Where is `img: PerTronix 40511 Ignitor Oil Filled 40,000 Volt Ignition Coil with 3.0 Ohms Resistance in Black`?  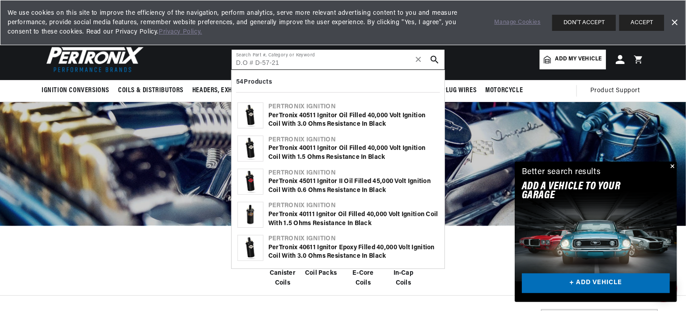
img: PerTronix 40511 Ignitor Oil Filled 40,000 Volt Ignition Coil with 3.0 Ohms Resistance in Black is located at coordinates (250, 115).